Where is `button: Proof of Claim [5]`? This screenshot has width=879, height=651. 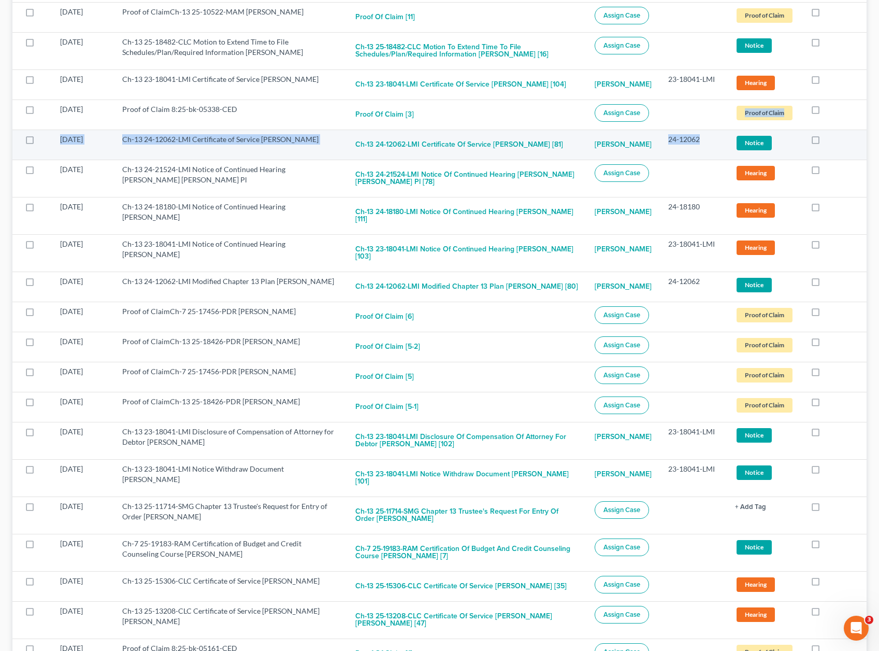 button: Proof of Claim [5] is located at coordinates (384, 377).